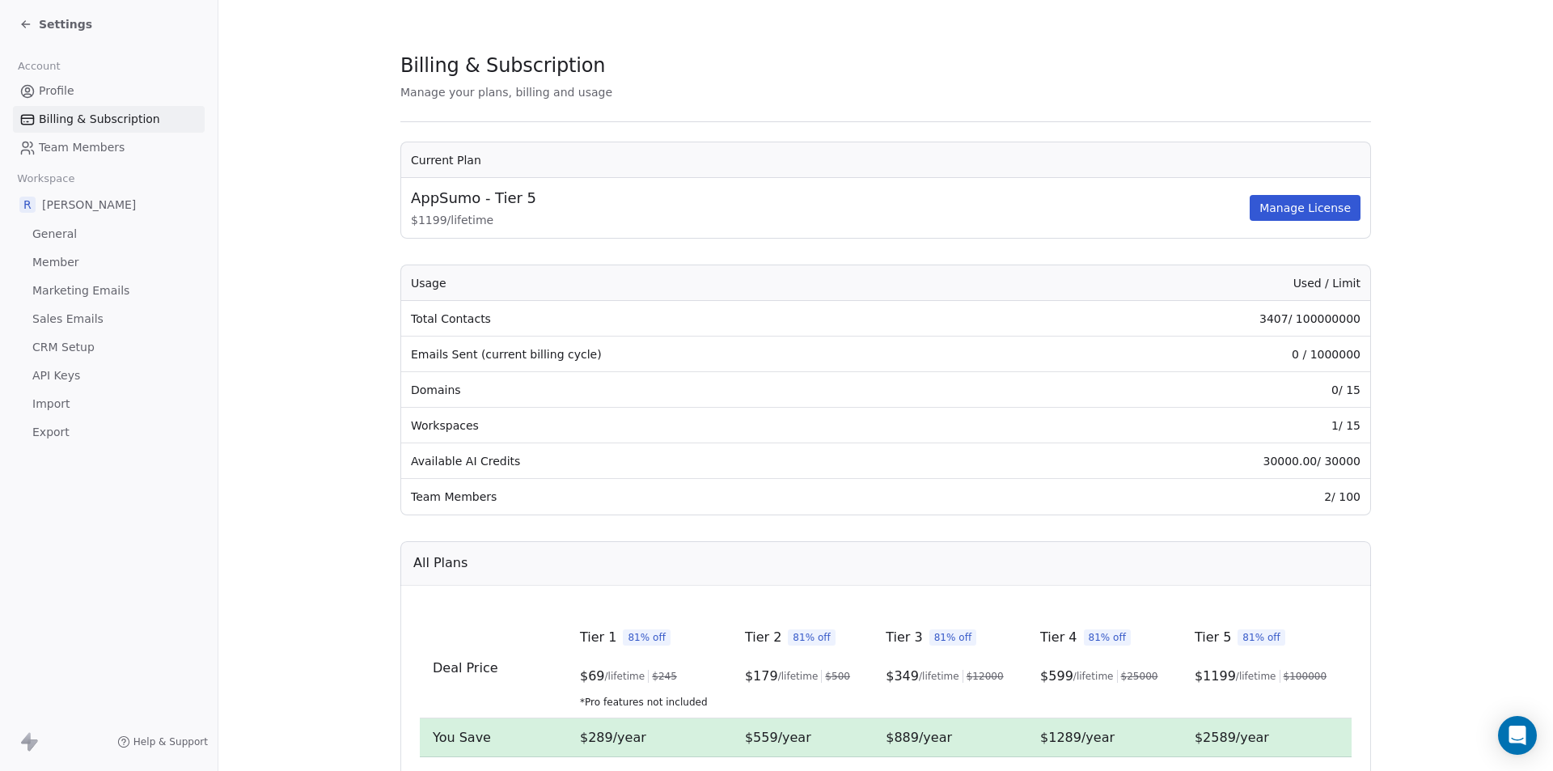 This screenshot has height=771, width=1553. I want to click on span: Tier 5, so click(1213, 637).